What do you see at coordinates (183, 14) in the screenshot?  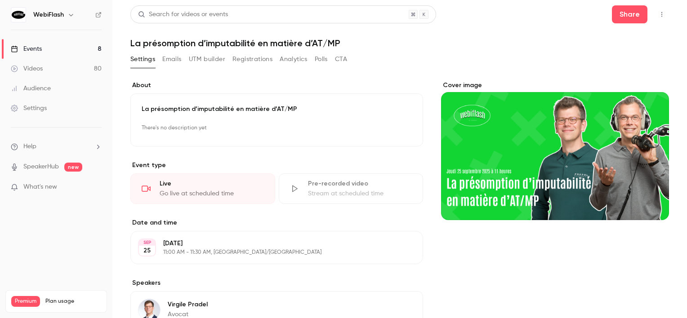 I see `div: Search for videos or events` at bounding box center [183, 14].